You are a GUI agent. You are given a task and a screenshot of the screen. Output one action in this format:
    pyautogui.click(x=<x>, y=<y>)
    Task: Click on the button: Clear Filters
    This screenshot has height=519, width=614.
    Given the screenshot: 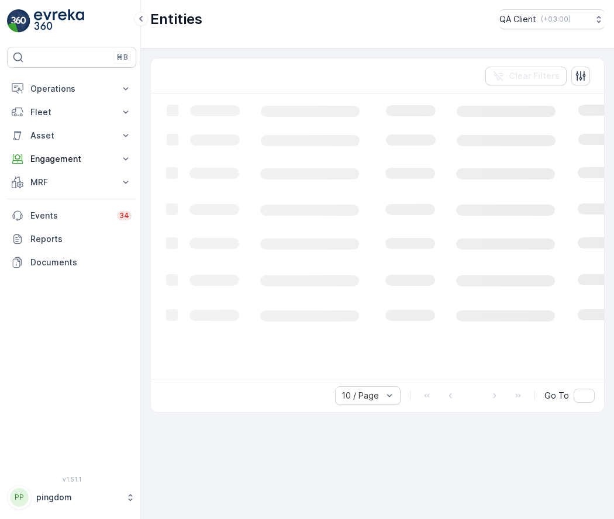 What is the action you would take?
    pyautogui.click(x=526, y=76)
    